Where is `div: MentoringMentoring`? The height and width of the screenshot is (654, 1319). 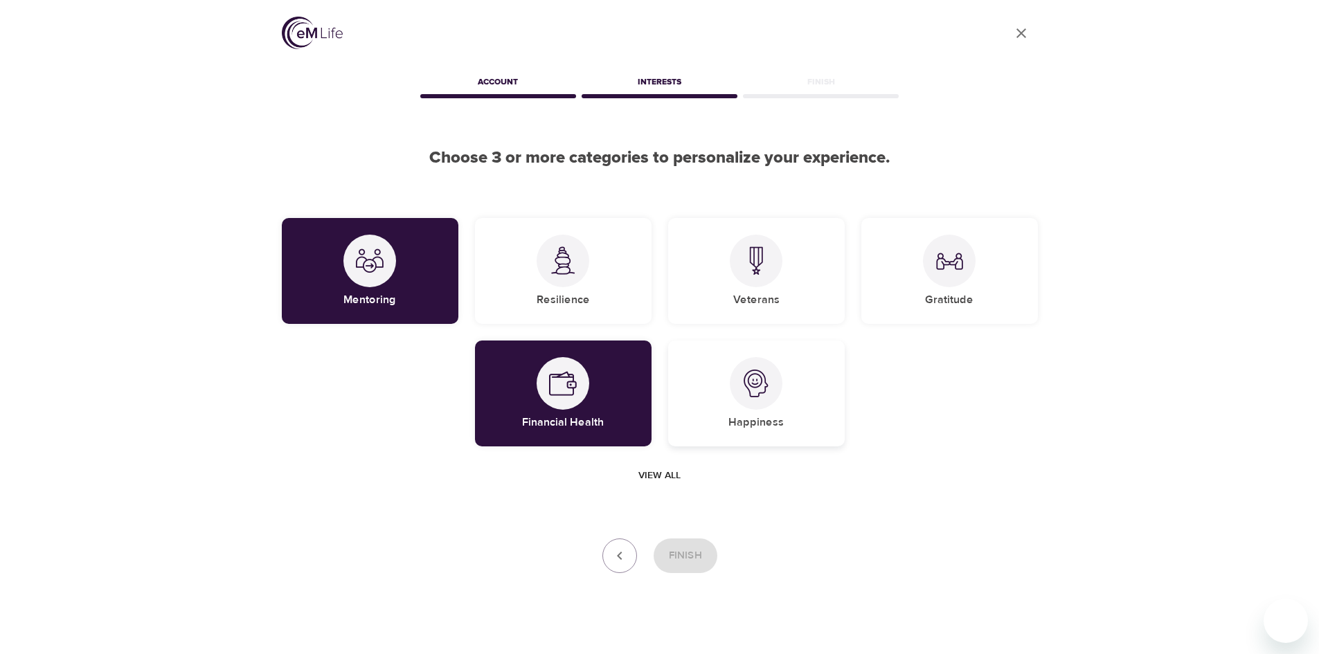 div: MentoringMentoring is located at coordinates (370, 271).